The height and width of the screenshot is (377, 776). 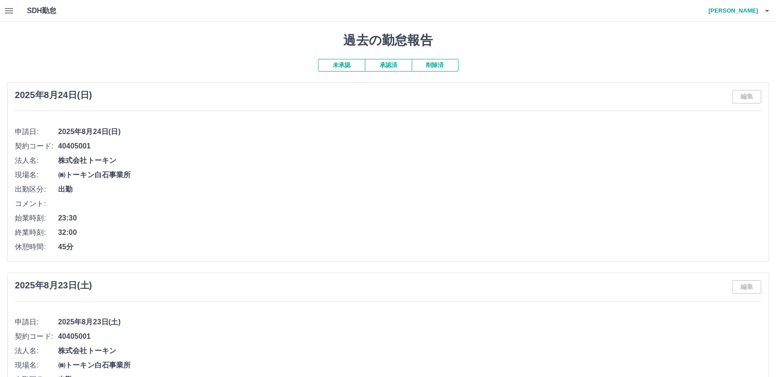 What do you see at coordinates (388, 65) in the screenshot?
I see `button: 承認済` at bounding box center [388, 65].